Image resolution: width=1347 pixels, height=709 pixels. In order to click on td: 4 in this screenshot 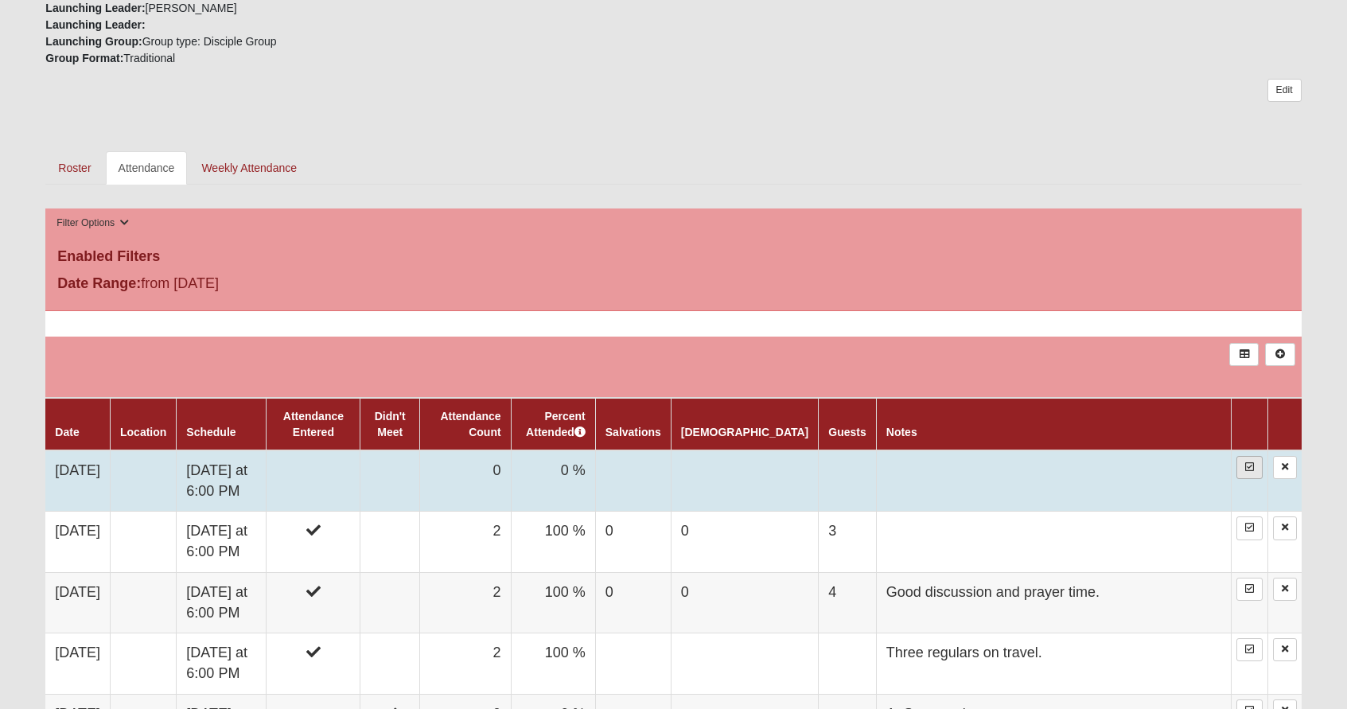, I will do `click(848, 602)`.